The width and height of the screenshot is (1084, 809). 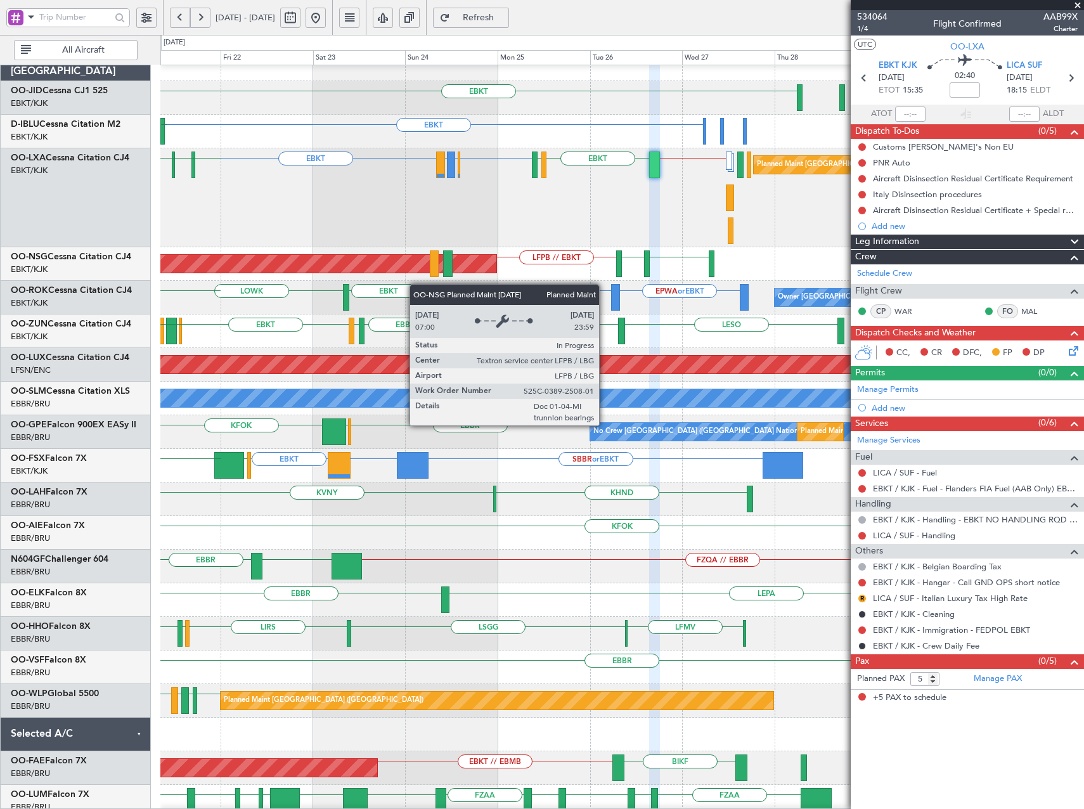 I want to click on span: OO-ELK, so click(x=28, y=593).